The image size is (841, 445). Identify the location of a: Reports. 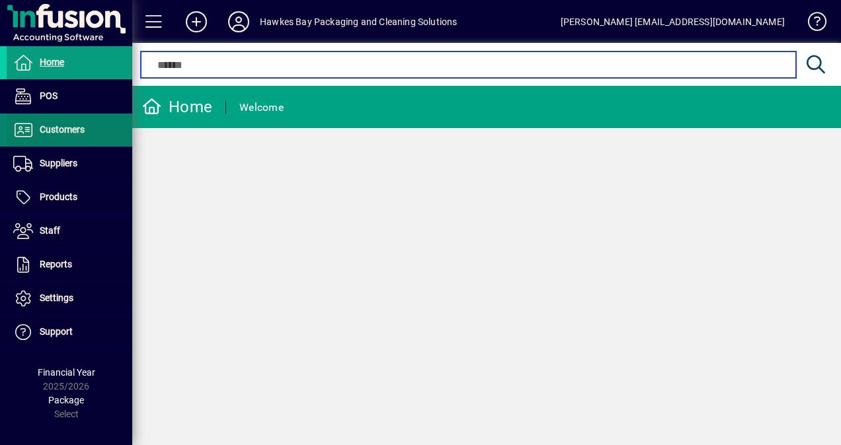
(69, 265).